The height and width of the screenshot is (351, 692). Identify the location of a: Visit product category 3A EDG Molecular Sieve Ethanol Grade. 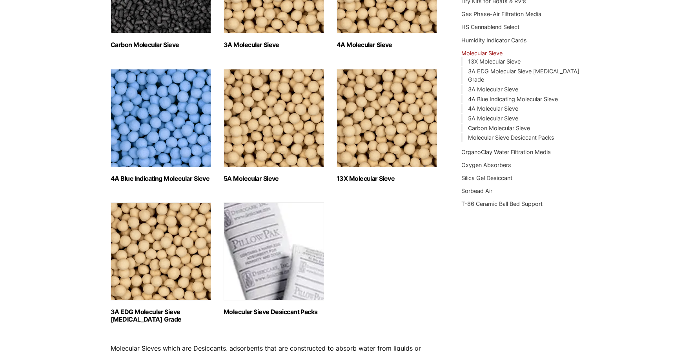
(161, 263).